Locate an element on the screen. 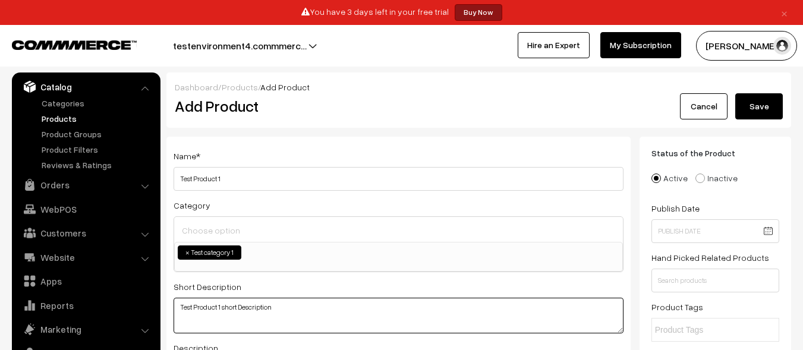  label: Publish Date is located at coordinates (676, 208).